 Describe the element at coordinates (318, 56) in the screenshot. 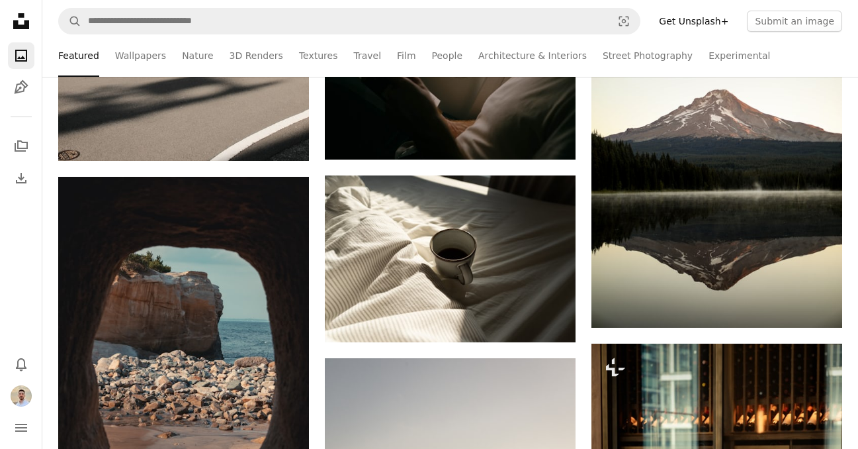

I see `a: Textures` at that location.